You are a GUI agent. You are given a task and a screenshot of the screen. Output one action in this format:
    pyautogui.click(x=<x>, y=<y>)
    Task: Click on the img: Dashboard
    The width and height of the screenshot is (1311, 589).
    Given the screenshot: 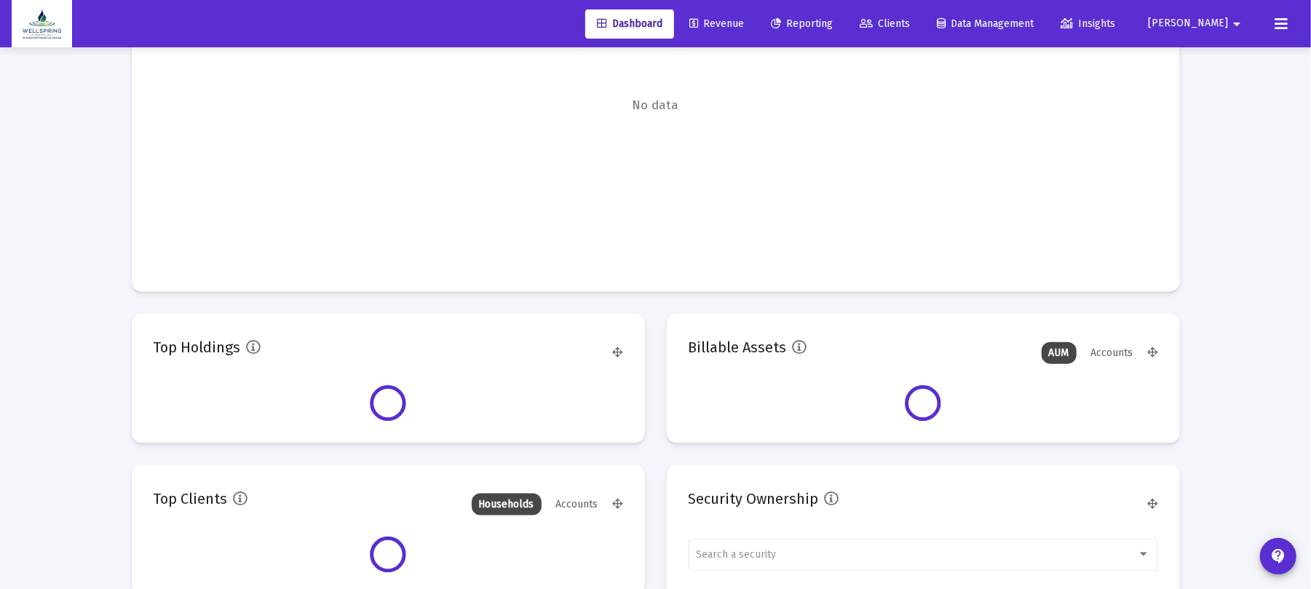 What is the action you would take?
    pyautogui.click(x=41, y=24)
    